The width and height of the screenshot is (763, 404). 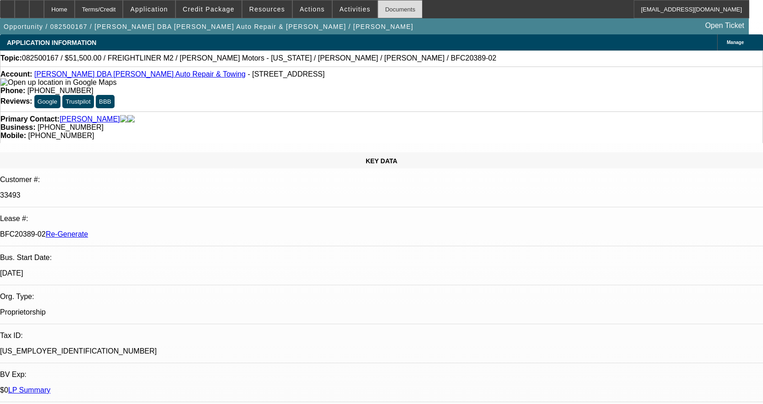 What do you see at coordinates (208, 9) in the screenshot?
I see `span: Credit Package` at bounding box center [208, 9].